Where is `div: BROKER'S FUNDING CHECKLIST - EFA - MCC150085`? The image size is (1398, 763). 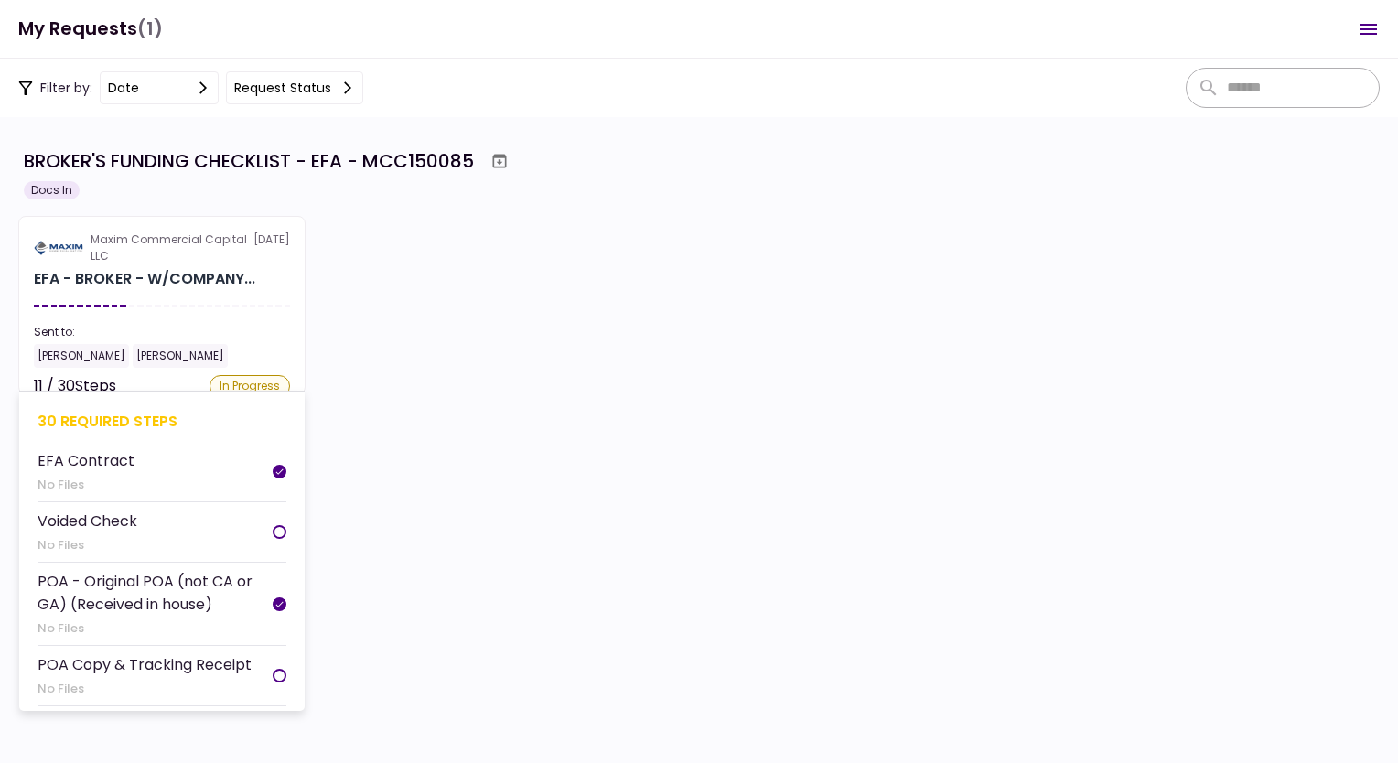 div: BROKER'S FUNDING CHECKLIST - EFA - MCC150085 is located at coordinates (249, 161).